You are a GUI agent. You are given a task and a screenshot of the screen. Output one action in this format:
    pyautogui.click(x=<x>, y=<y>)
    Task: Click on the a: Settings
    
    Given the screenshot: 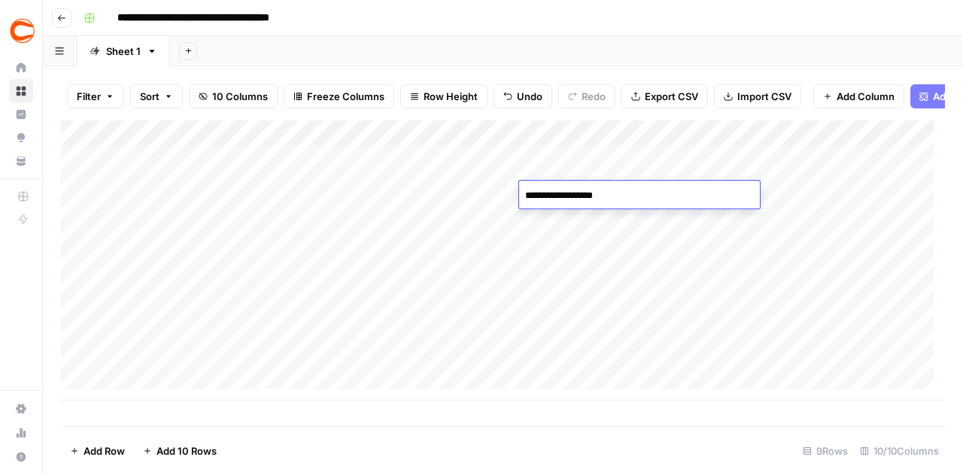 What is the action you would take?
    pyautogui.click(x=21, y=408)
    